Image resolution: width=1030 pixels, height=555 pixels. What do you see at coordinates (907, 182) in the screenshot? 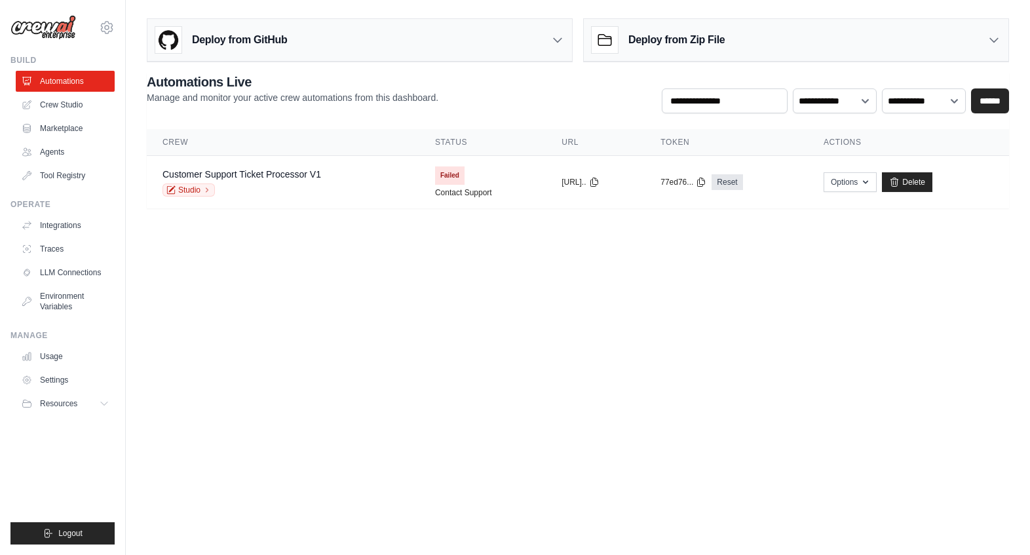
I see `a: Delete` at bounding box center [907, 182].